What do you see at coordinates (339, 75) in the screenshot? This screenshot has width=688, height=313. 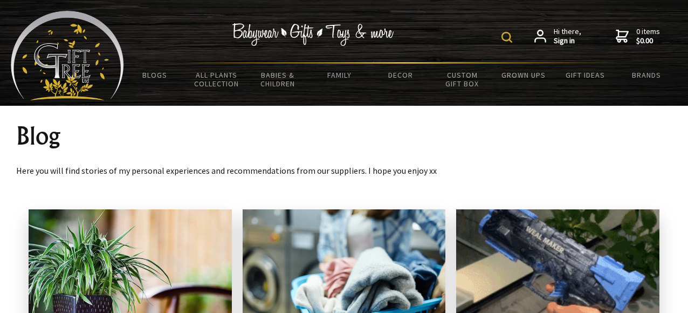 I see `a: Family` at bounding box center [339, 75].